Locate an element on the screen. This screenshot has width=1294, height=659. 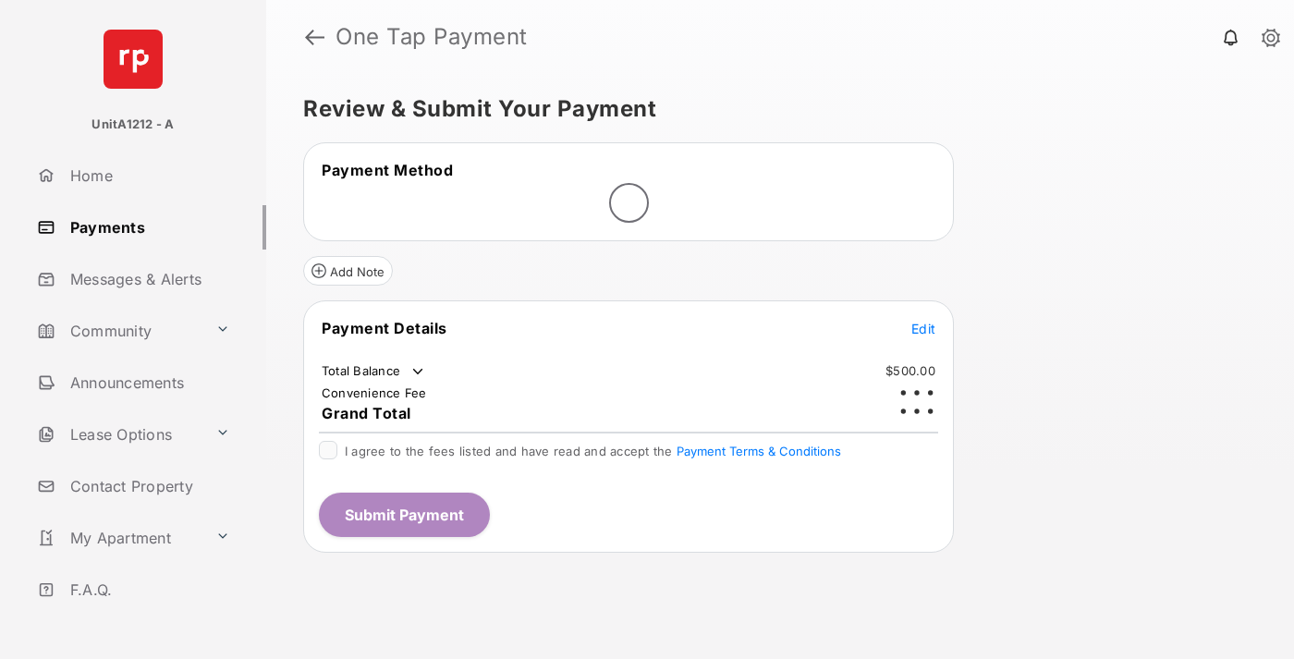
span: Payment Method is located at coordinates (387, 170).